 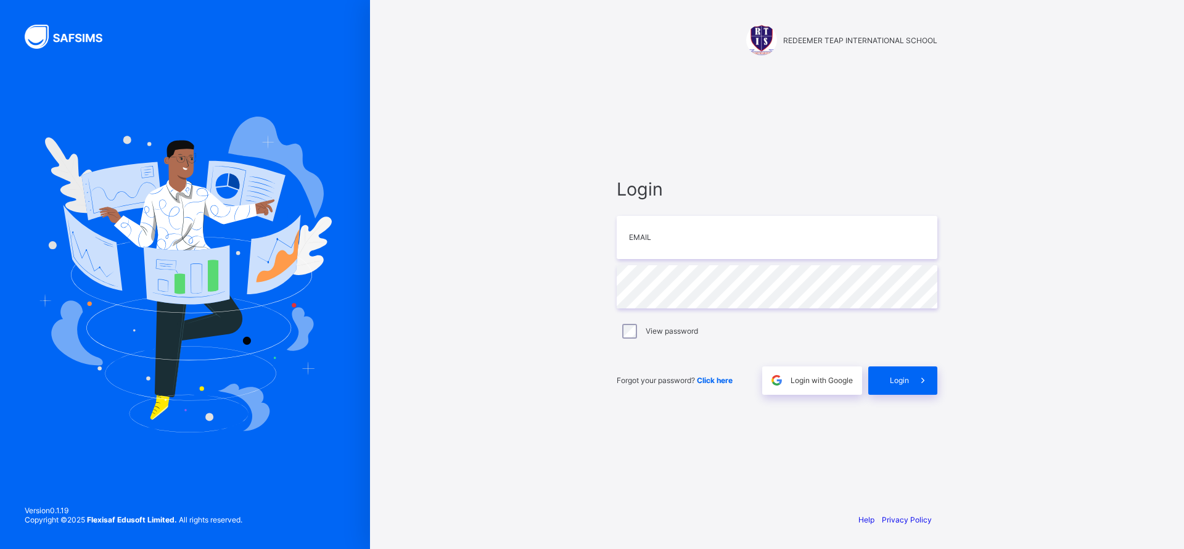 What do you see at coordinates (906, 519) in the screenshot?
I see `a: Privacy Policy` at bounding box center [906, 519].